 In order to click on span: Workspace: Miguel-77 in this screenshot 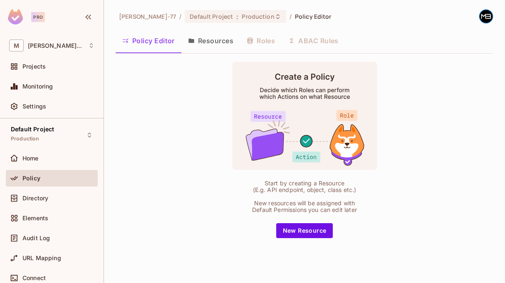, I will do `click(56, 46)`.